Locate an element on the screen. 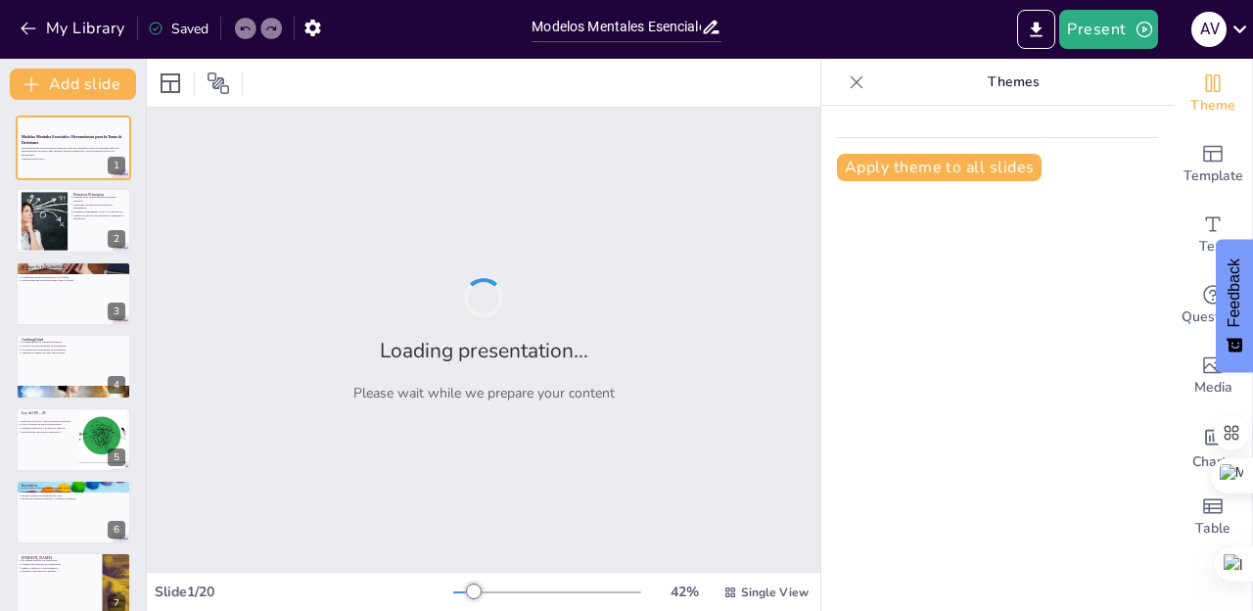 The width and height of the screenshot is (1253, 611). p: Reconocer incentivos internos y externos es esencial. is located at coordinates (73, 499).